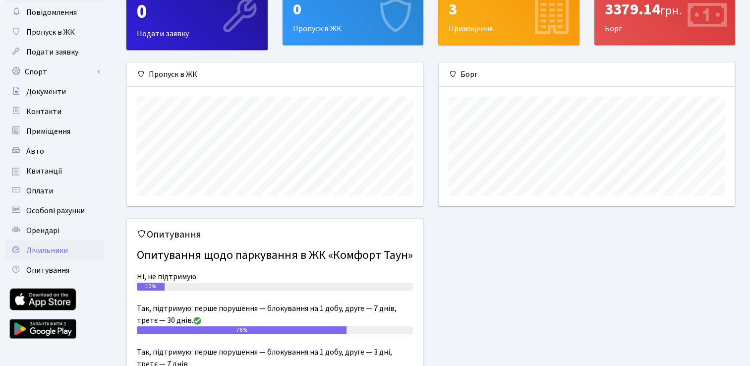 The width and height of the screenshot is (750, 366). I want to click on a: Подати заявку, so click(55, 52).